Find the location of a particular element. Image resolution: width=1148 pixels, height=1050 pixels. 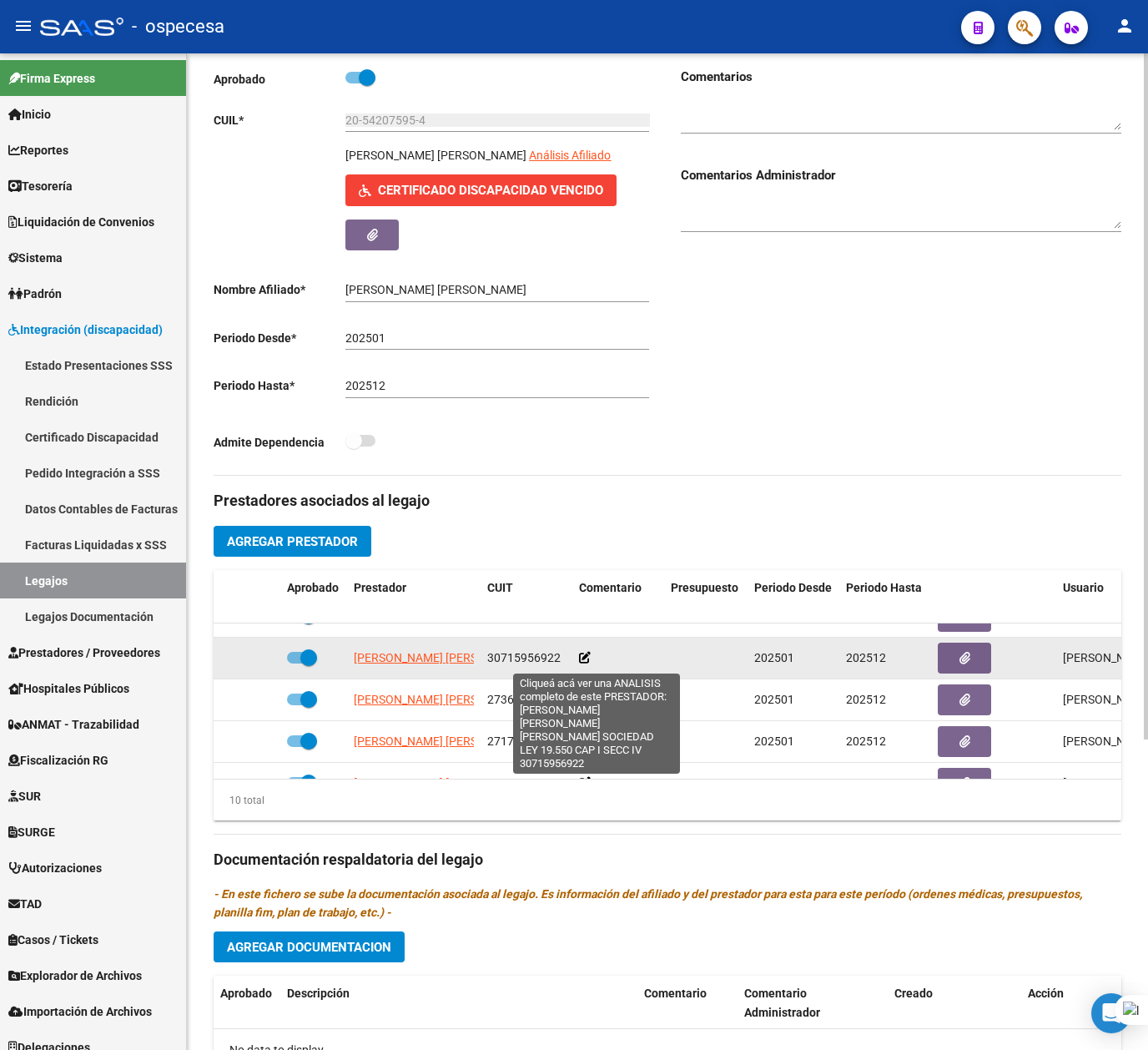

span: Certificado Discapacidad Vencido is located at coordinates (490, 191).